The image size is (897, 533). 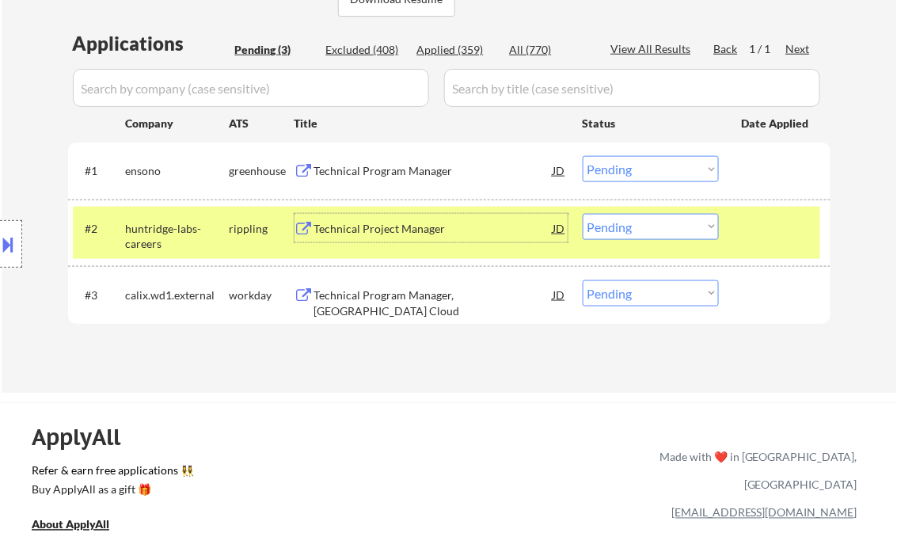 I want to click on div: Technical Project Manager, so click(x=434, y=229).